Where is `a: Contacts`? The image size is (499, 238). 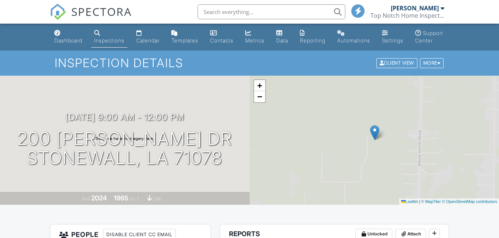
a: Contacts is located at coordinates (222, 37).